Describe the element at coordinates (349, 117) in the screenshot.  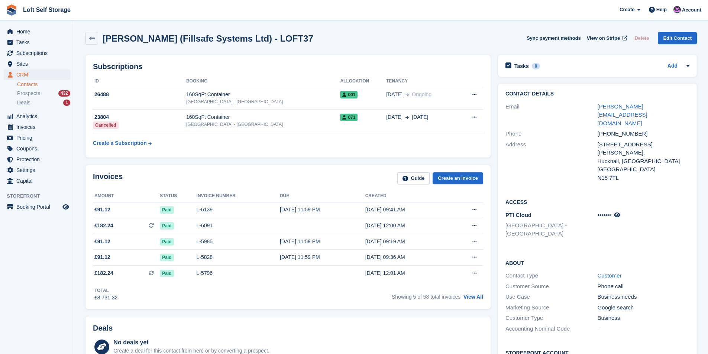
I see `span: 071` at that location.